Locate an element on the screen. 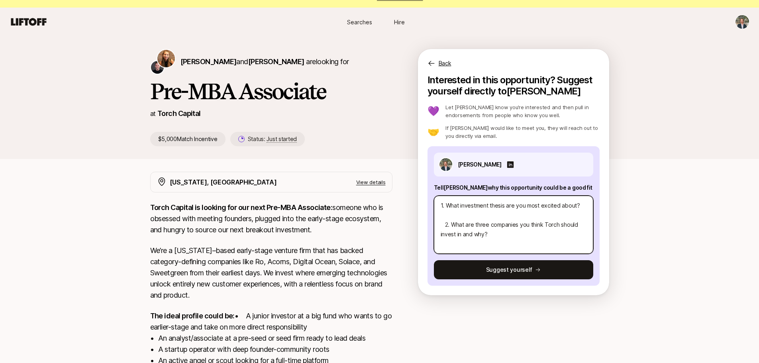 The image size is (759, 363). p: Status: is located at coordinates (272, 139).